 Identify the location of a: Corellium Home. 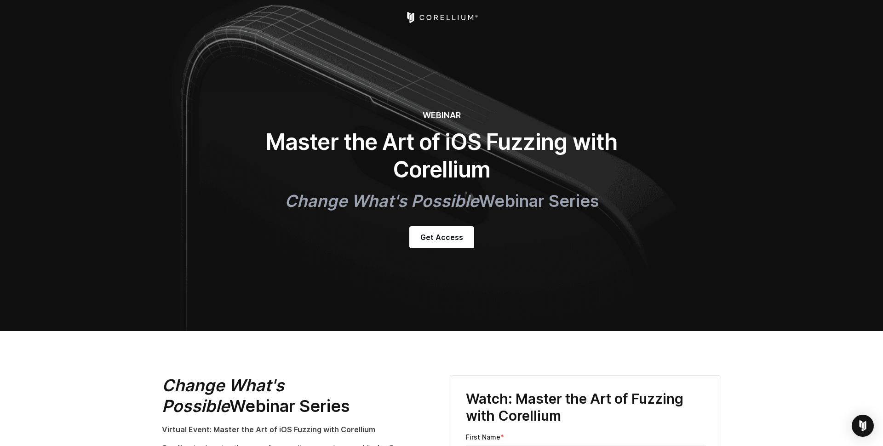
(442, 17).